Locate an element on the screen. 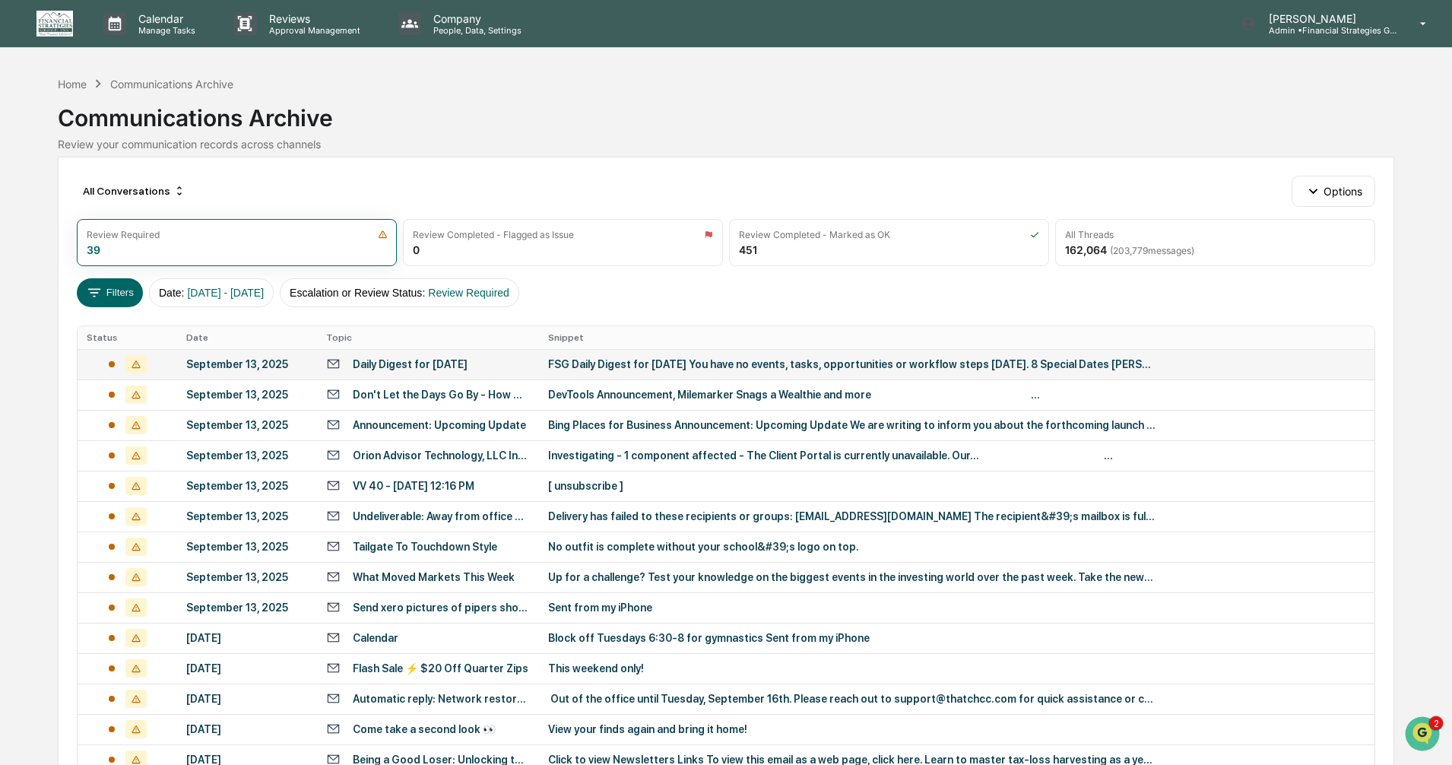  div: 451 is located at coordinates (748, 249).